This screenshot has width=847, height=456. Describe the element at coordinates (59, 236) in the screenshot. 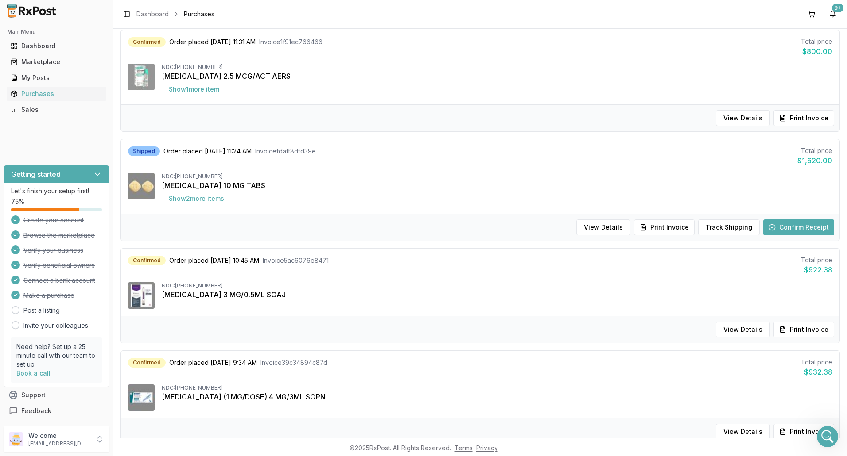

I see `span: Browse the marketplace` at that location.